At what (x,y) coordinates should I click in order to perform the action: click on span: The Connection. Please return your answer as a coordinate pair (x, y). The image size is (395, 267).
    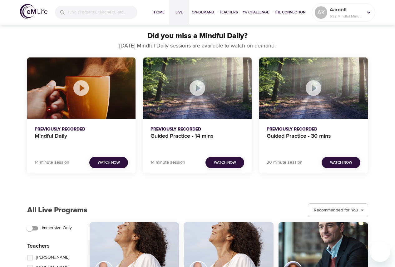
    Looking at the image, I should click on (290, 12).